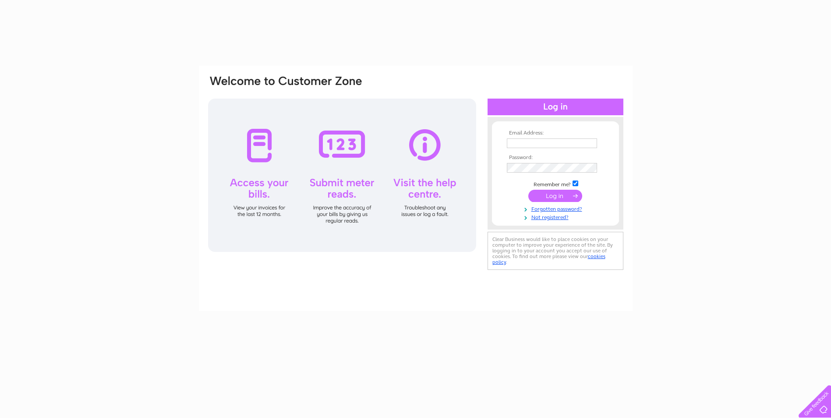  Describe the element at coordinates (555, 196) in the screenshot. I see `input: Submit` at that location.